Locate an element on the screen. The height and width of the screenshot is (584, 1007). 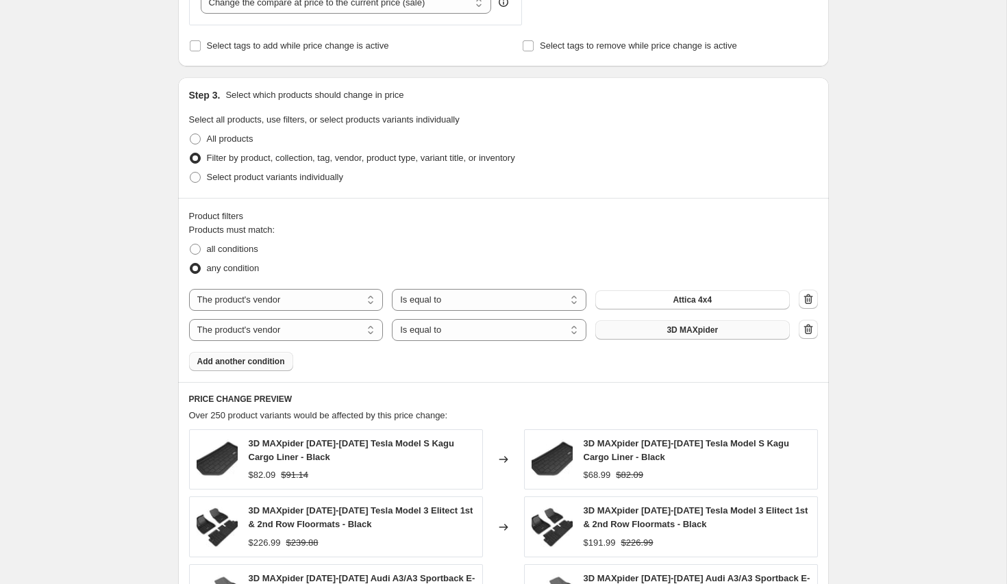
h2: Step 3. is located at coordinates (205, 95).